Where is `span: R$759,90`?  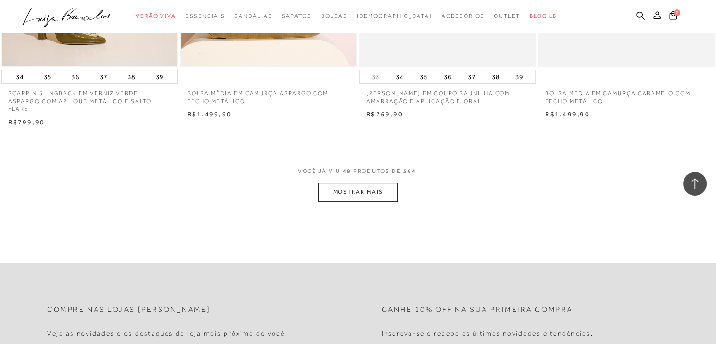
span: R$759,90 is located at coordinates (384, 114).